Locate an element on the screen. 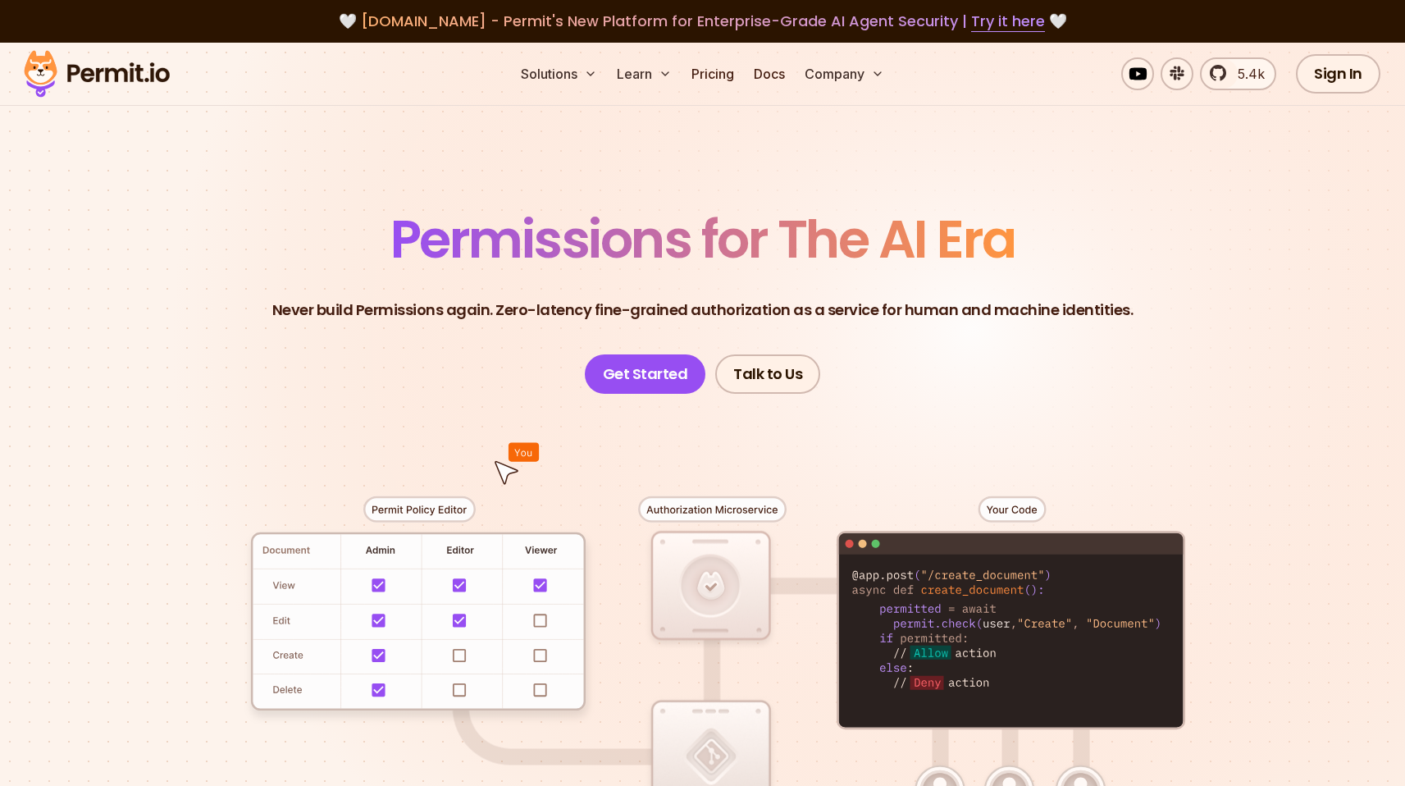  img: Permit logo is located at coordinates (97, 74).